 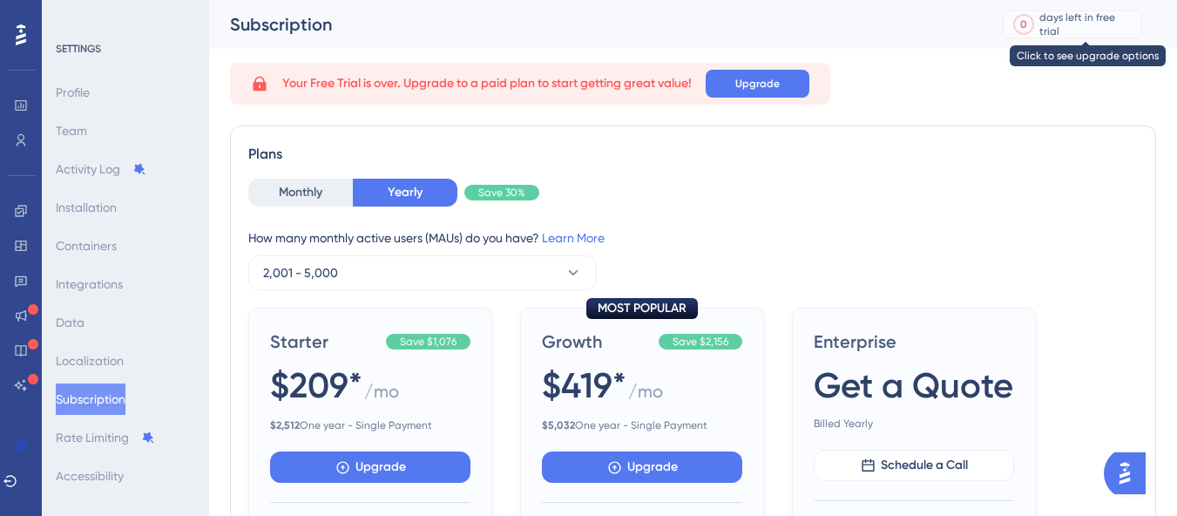 I want to click on b: $ 2,512, so click(x=285, y=425).